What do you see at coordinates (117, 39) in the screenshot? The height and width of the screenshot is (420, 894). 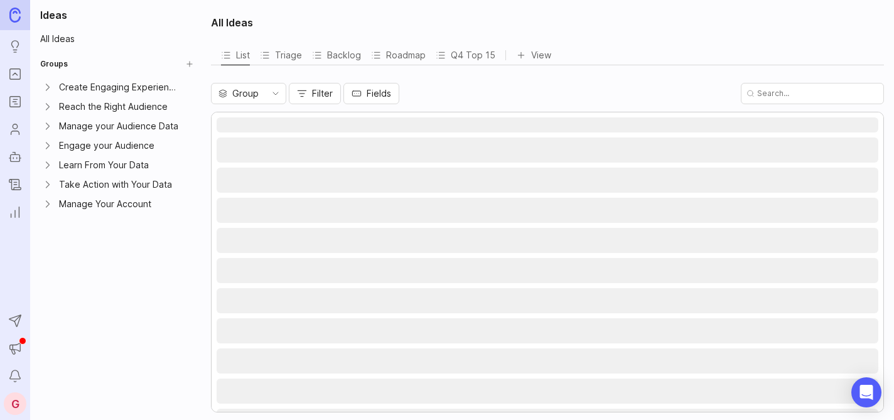 I see `a: All Ideas` at bounding box center [117, 39].